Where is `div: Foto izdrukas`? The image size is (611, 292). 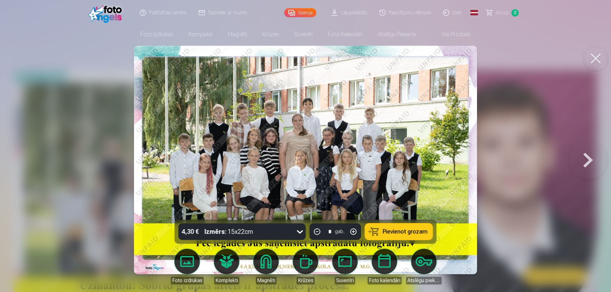 div: Foto izdrukas is located at coordinates (187, 281).